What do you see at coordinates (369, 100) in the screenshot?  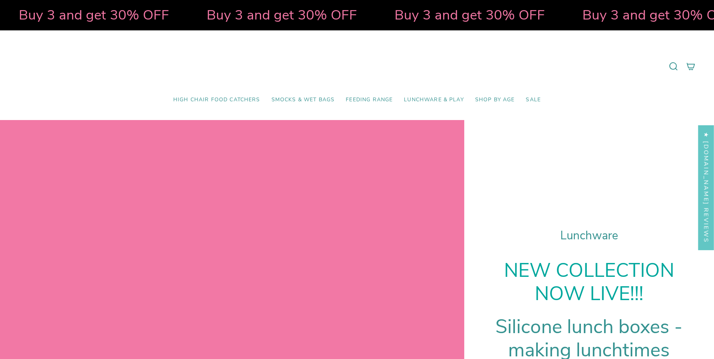 I see `a: Feeding Range` at bounding box center [369, 100].